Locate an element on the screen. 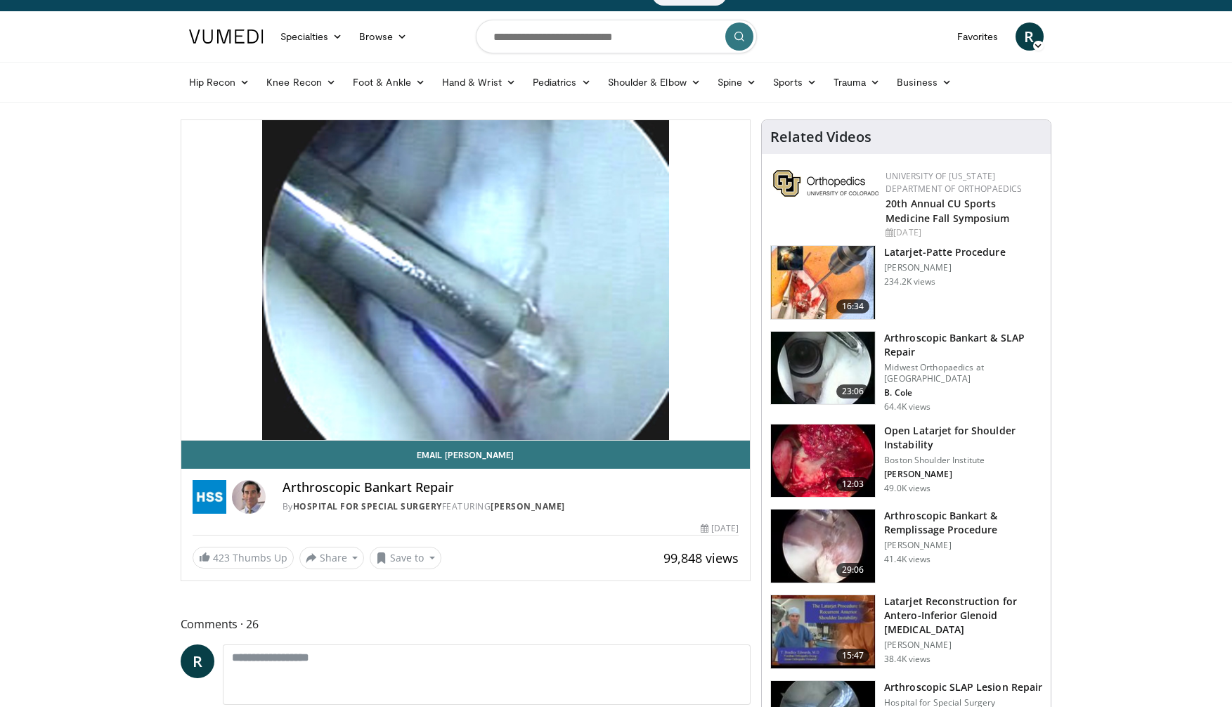 This screenshot has height=707, width=1232. button: Share is located at coordinates (332, 558).